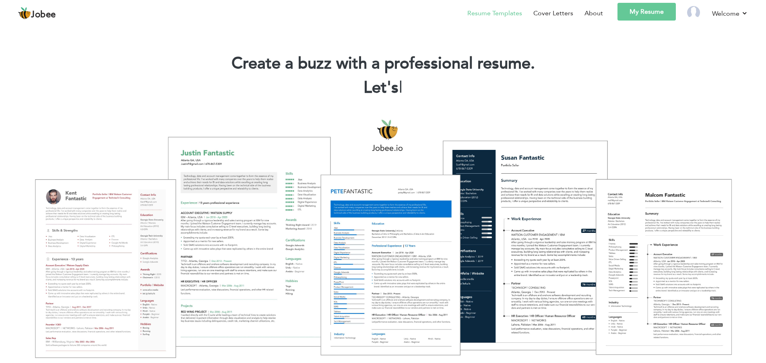 Image resolution: width=766 pixels, height=363 pixels. I want to click on a: My Resume, so click(646, 12).